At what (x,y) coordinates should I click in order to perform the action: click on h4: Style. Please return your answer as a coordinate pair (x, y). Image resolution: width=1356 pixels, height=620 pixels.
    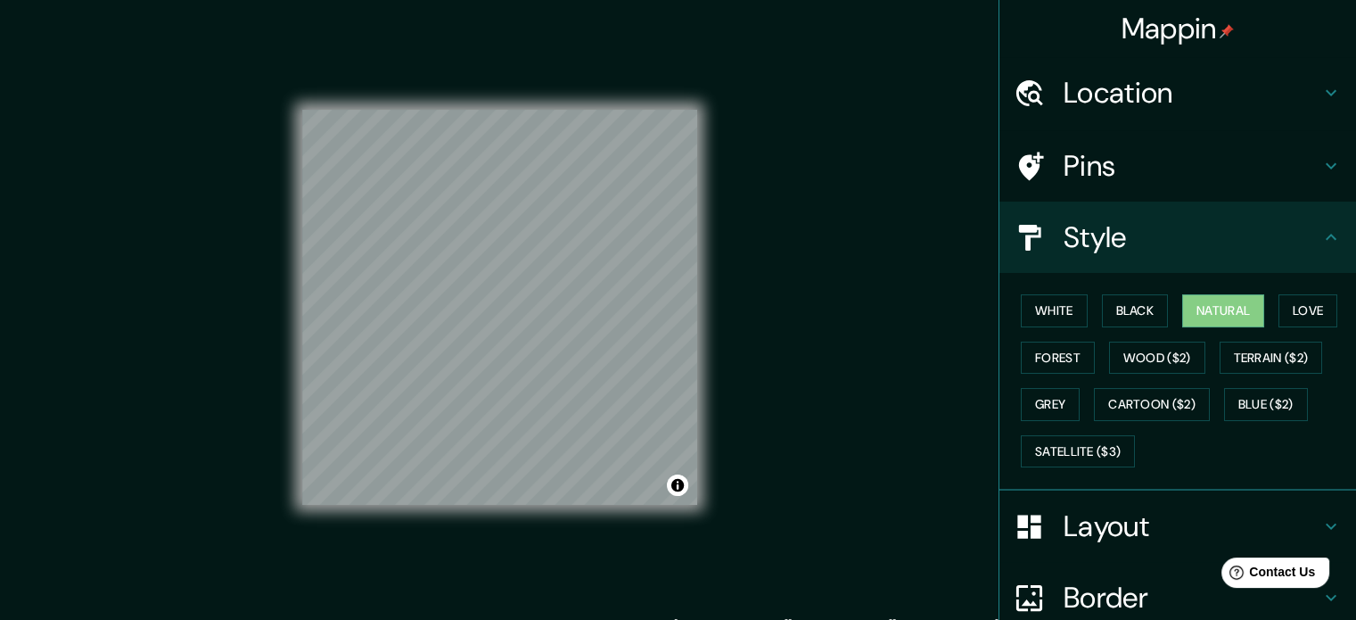
    Looking at the image, I should click on (1192, 237).